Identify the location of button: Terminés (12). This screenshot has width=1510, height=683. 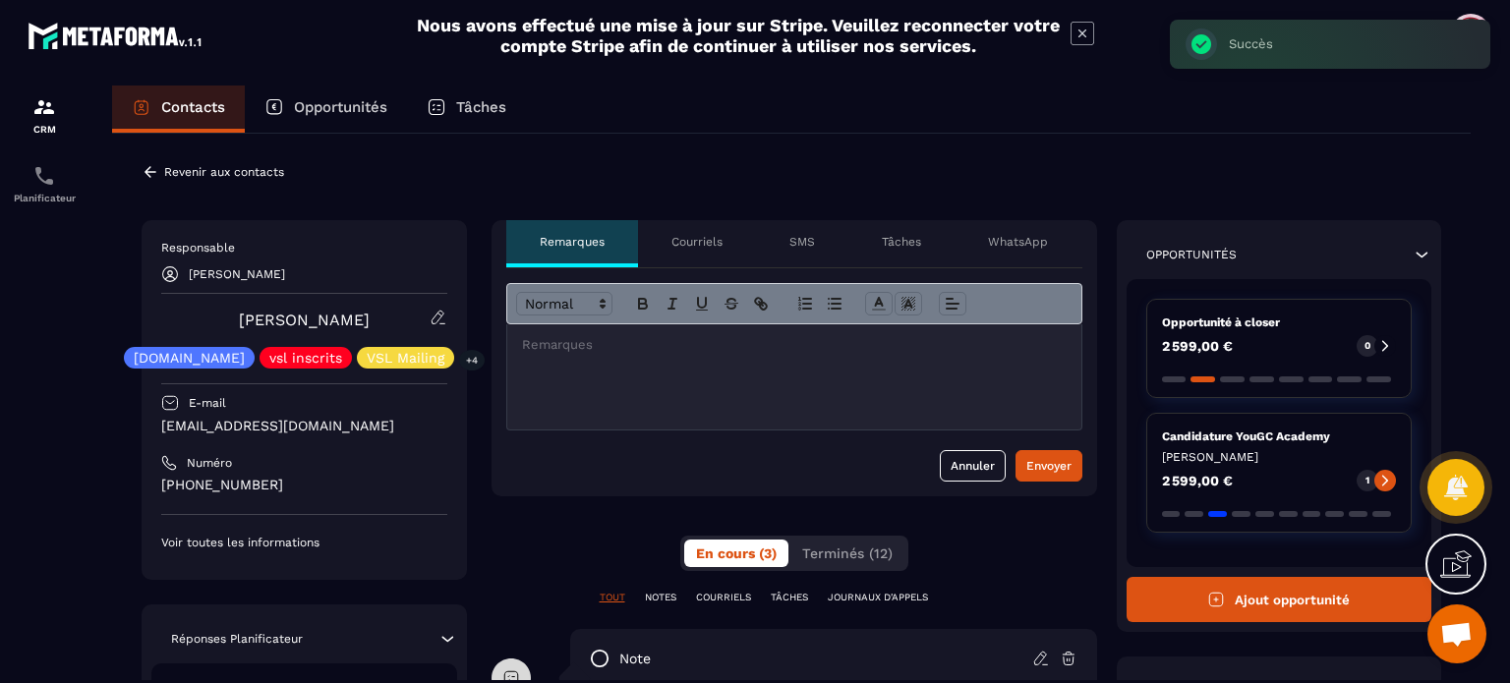
(847, 553).